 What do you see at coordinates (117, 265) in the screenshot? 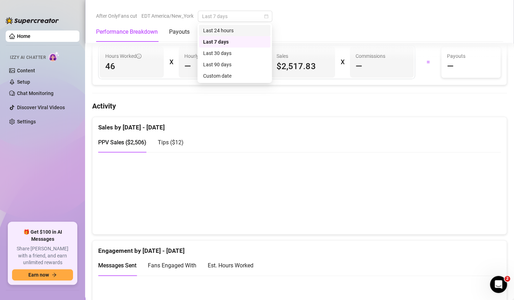
I see `span: Messages Sent` at bounding box center [117, 265].